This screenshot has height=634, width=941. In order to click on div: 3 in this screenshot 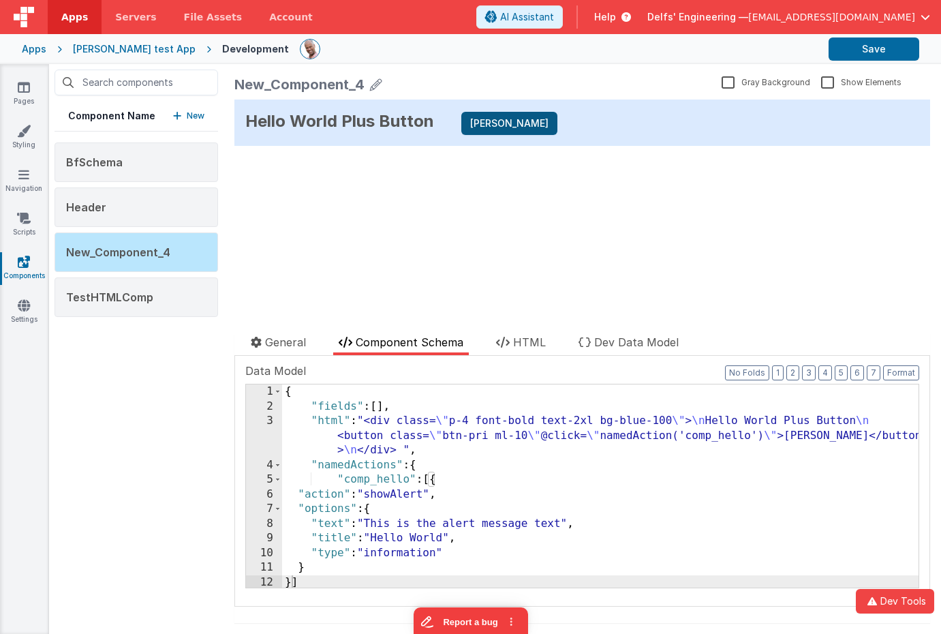, I will do `click(264, 435)`.